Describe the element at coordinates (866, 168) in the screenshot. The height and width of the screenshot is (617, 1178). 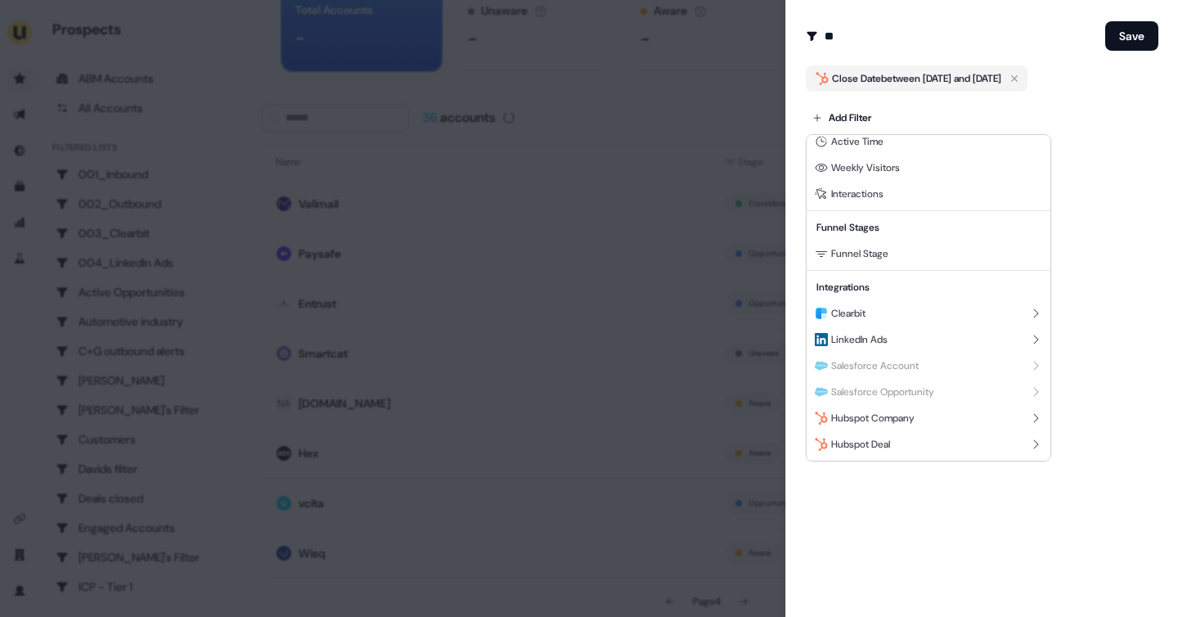
I see `span: Weekly Visitors` at that location.